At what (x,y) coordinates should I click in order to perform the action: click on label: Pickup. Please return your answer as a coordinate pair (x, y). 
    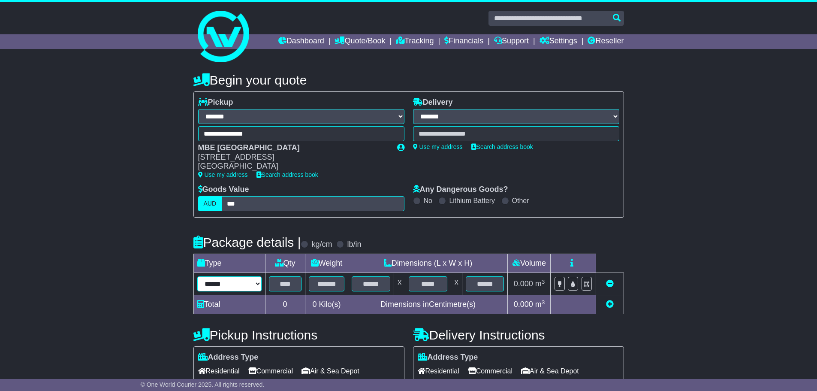
    Looking at the image, I should click on (216, 102).